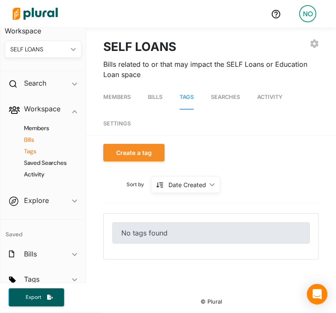 Image resolution: width=336 pixels, height=313 pixels. Describe the element at coordinates (35, 83) in the screenshot. I see `h2: Search` at that location.